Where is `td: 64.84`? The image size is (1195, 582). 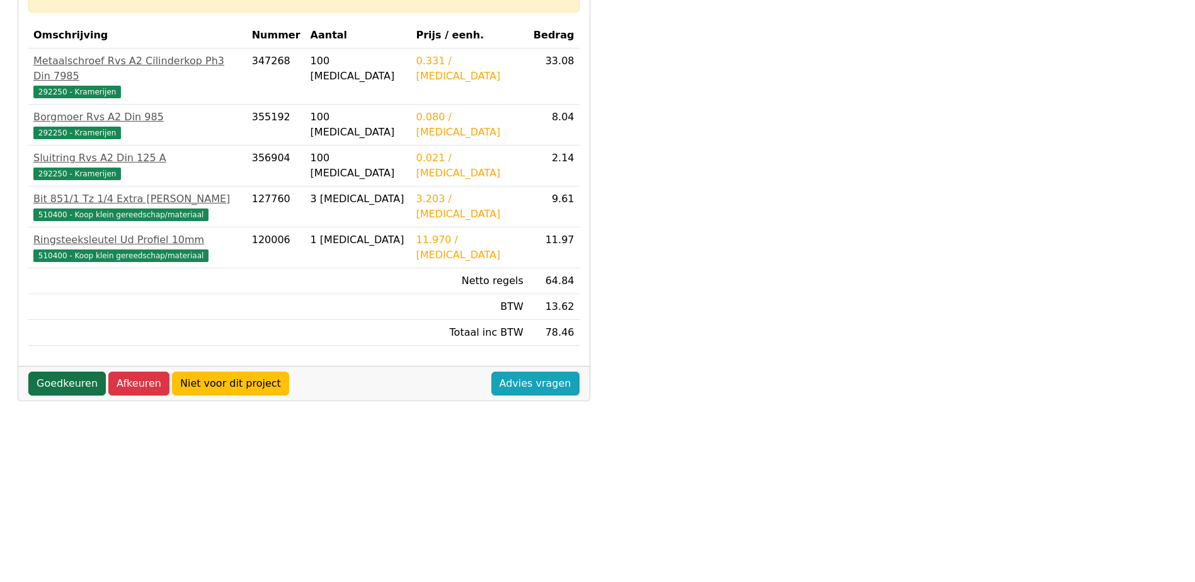
td: 64.84 is located at coordinates (554, 281).